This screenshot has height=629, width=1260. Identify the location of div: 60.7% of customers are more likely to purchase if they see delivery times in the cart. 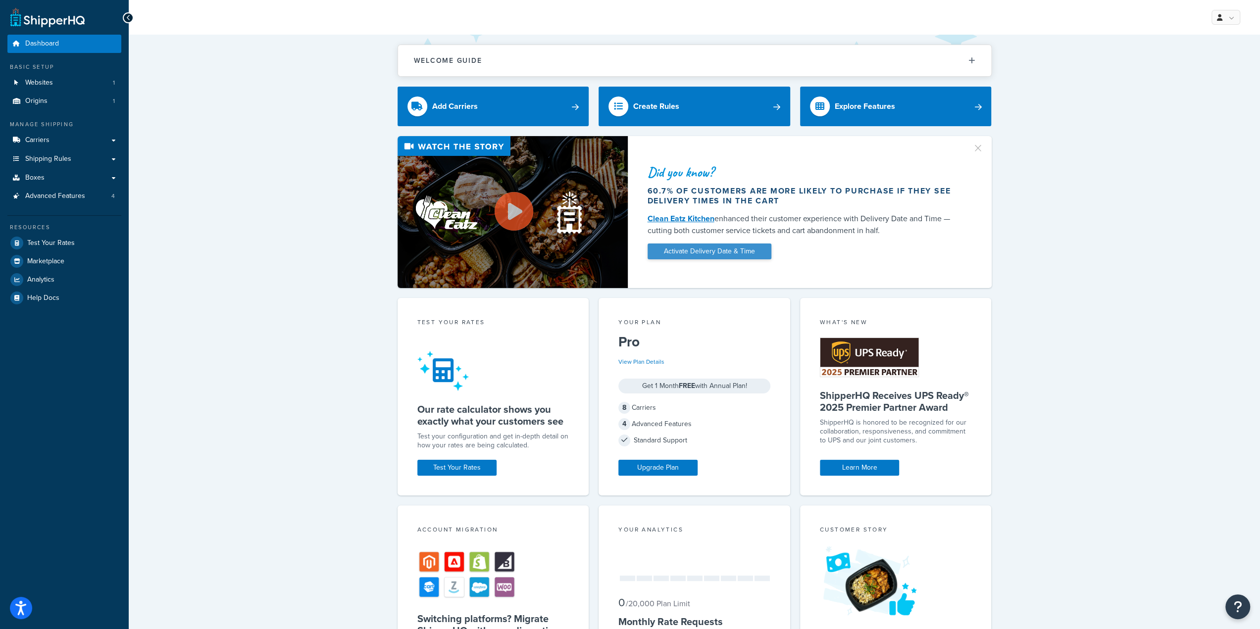
(804, 196).